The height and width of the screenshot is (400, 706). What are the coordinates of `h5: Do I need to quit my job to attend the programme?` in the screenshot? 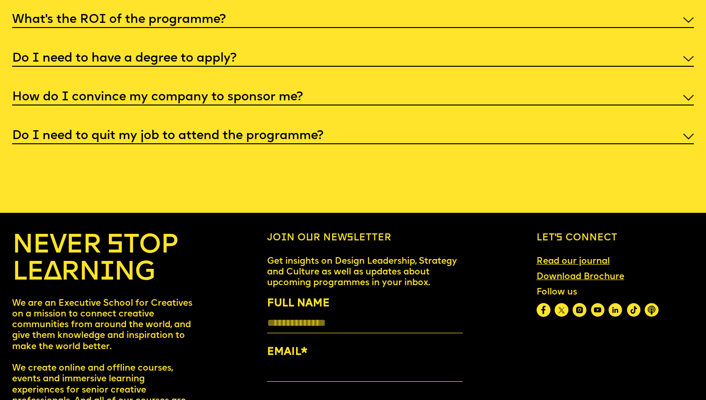 It's located at (168, 136).